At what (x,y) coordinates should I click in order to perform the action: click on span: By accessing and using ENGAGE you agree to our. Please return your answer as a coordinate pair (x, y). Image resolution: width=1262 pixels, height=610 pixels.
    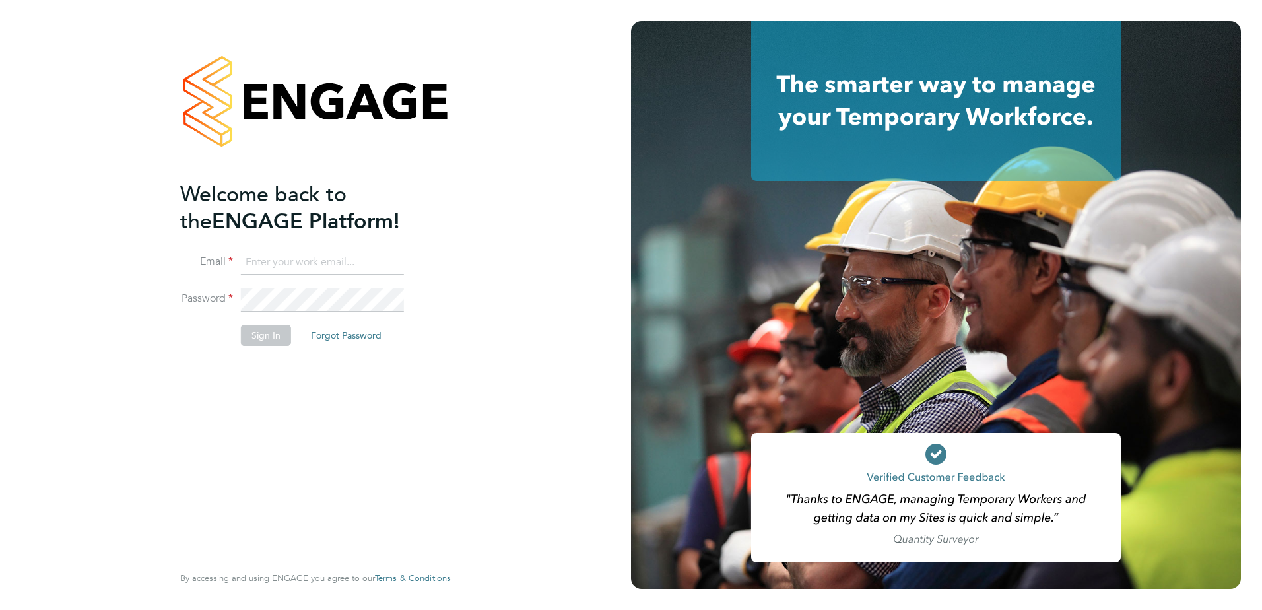
    Looking at the image, I should click on (316, 578).